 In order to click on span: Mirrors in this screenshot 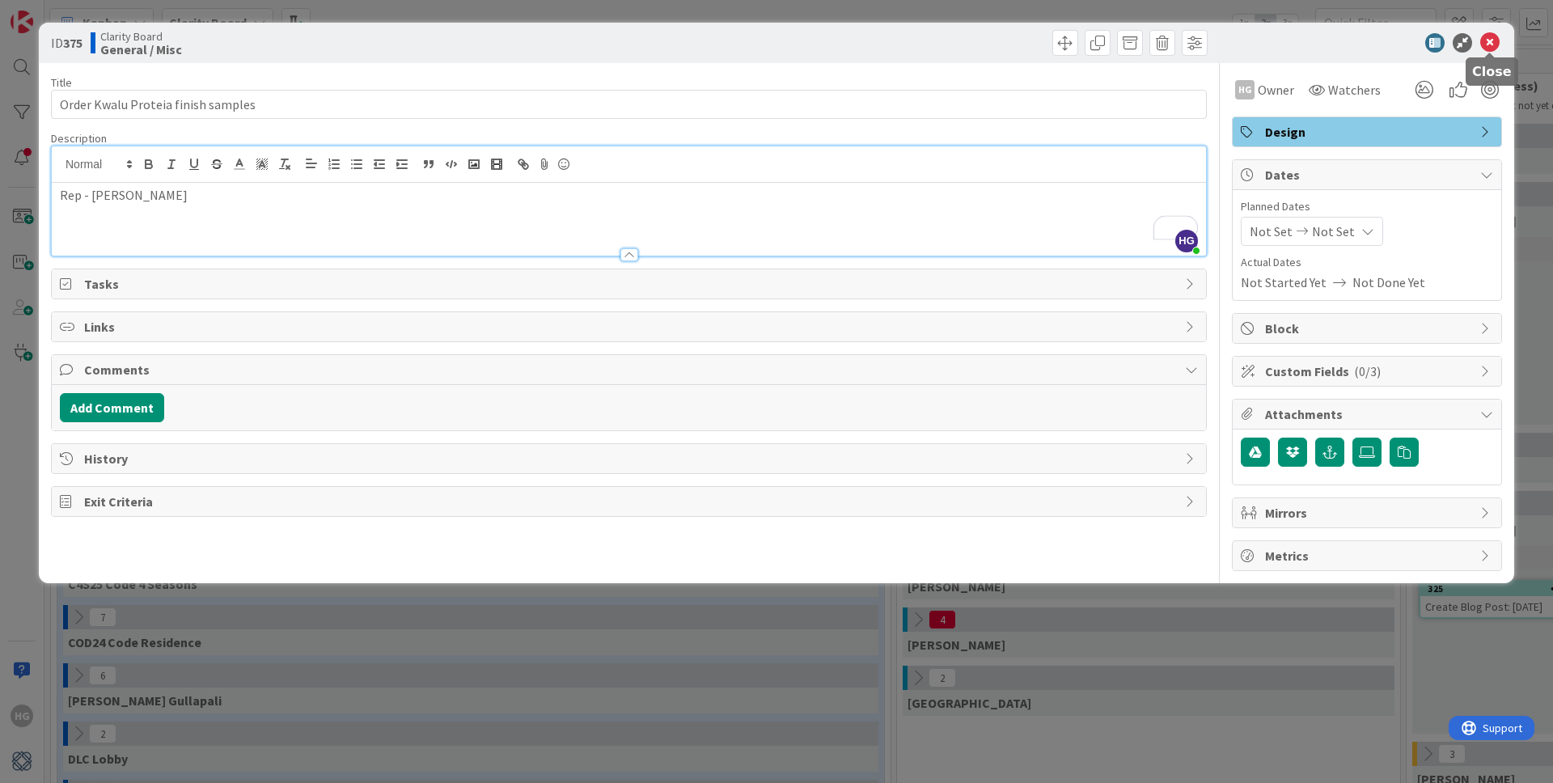, I will do `click(1369, 513)`.